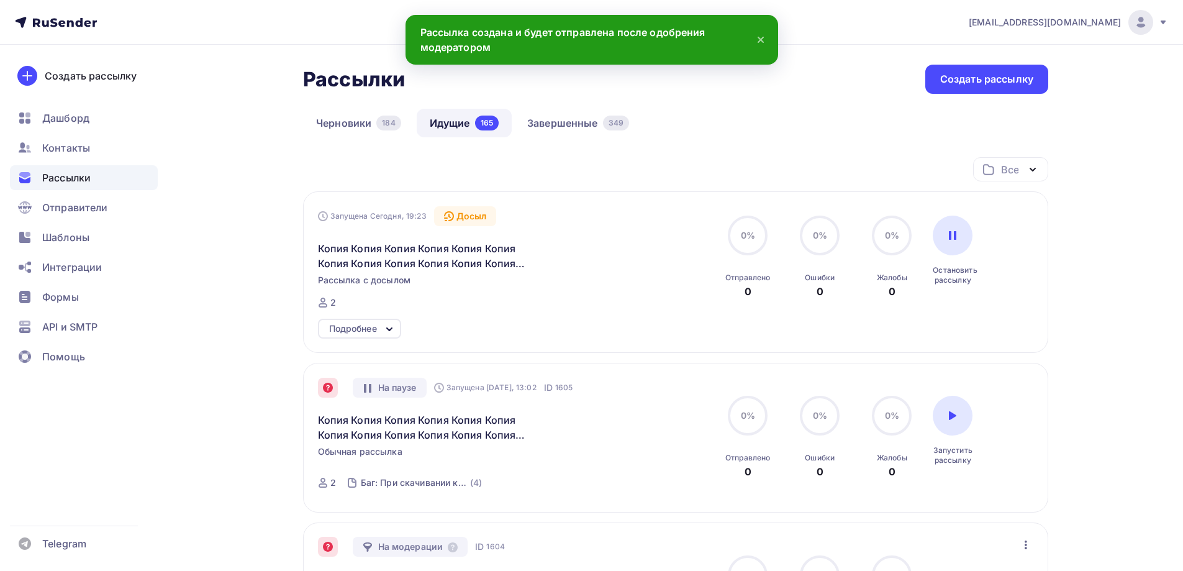 The width and height of the screenshot is (1183, 571). What do you see at coordinates (84, 207) in the screenshot?
I see `a: Отправители` at bounding box center [84, 207].